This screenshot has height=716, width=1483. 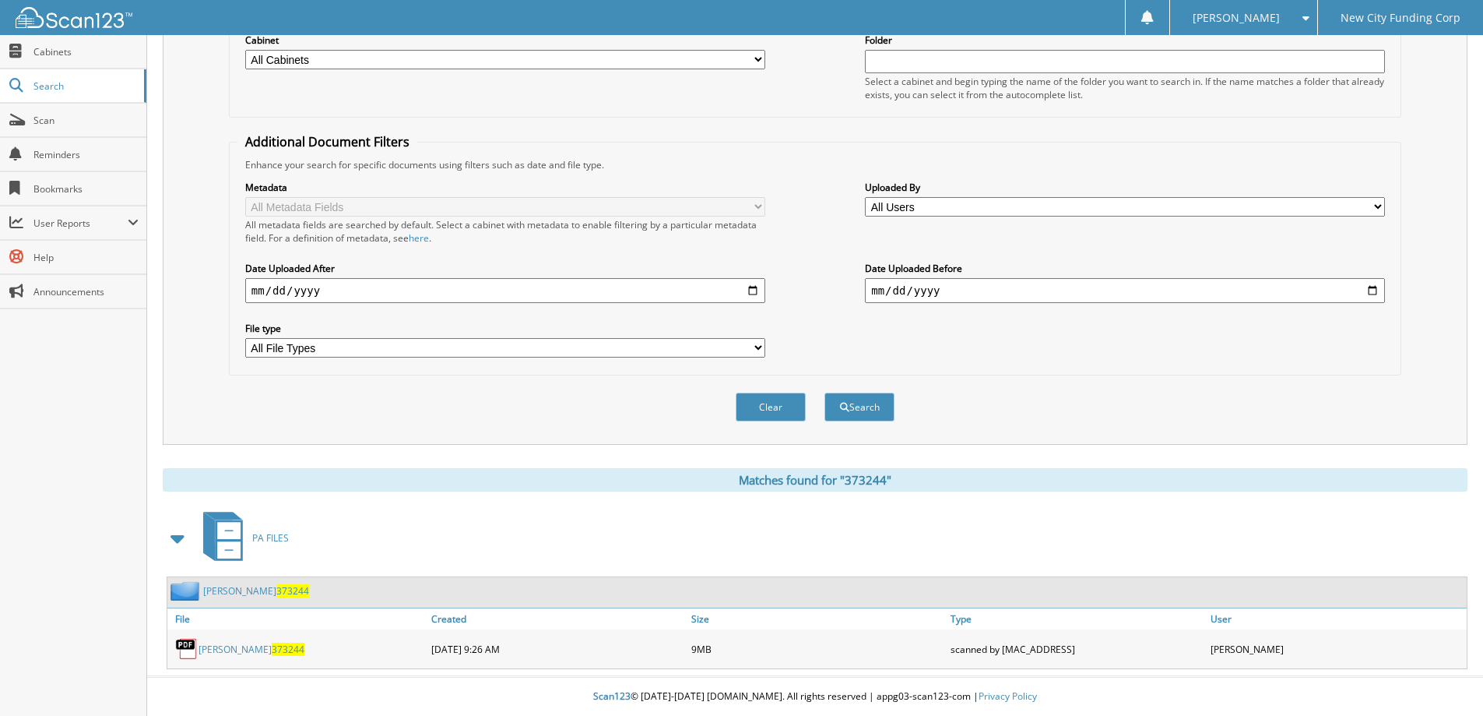 What do you see at coordinates (419, 238) in the screenshot?
I see `a: here` at bounding box center [419, 238].